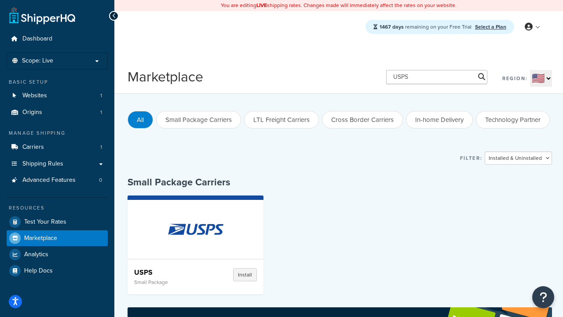 The width and height of the screenshot is (563, 317). What do you see at coordinates (57, 238) in the screenshot?
I see `li: Marketplace` at bounding box center [57, 238].